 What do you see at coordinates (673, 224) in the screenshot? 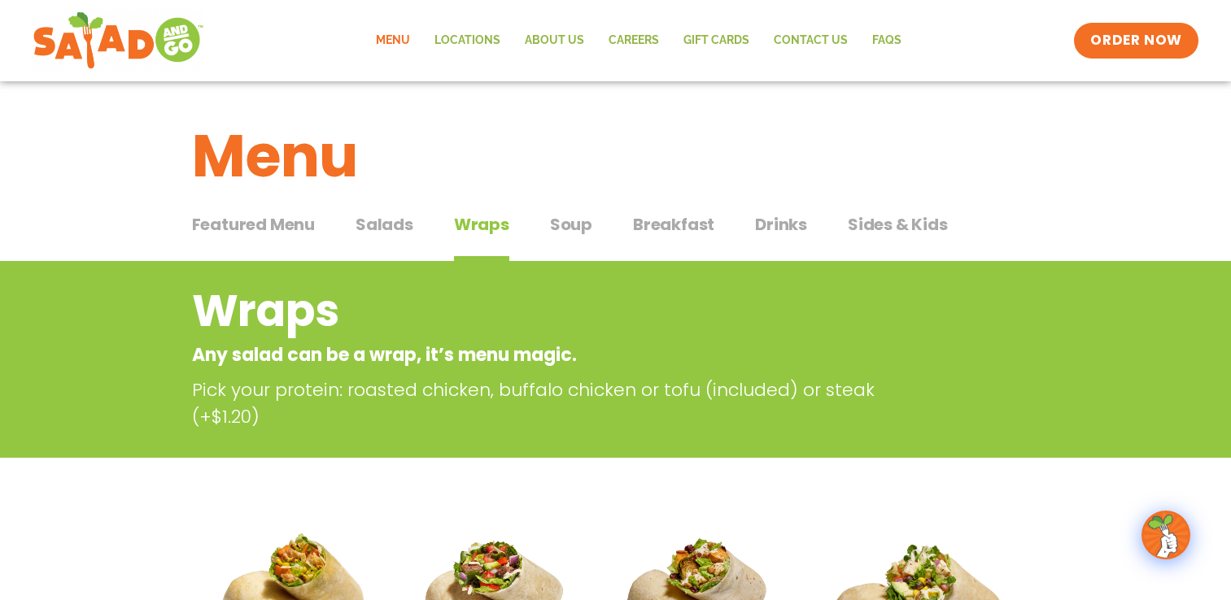
I see `span: Breakfast` at bounding box center [673, 224].